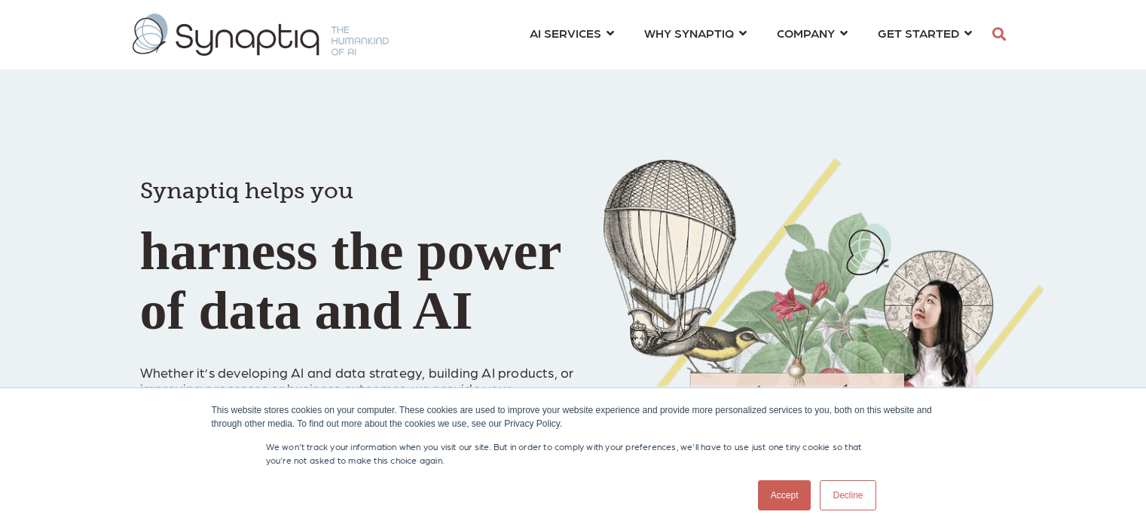  Describe the element at coordinates (813, 32) in the screenshot. I see `a: COMPANY` at that location.